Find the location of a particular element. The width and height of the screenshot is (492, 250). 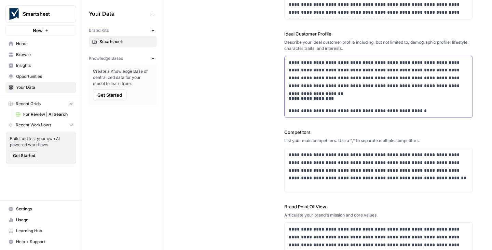

a: Browse is located at coordinates (41, 55).